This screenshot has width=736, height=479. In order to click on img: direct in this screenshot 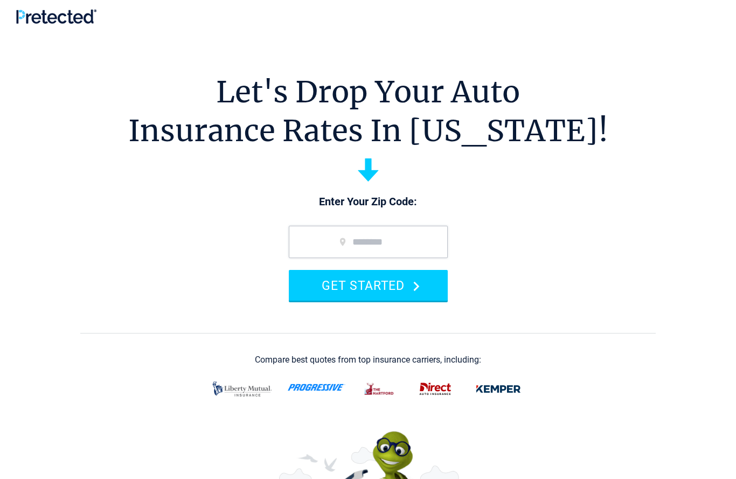, I will do `click(436, 389)`.